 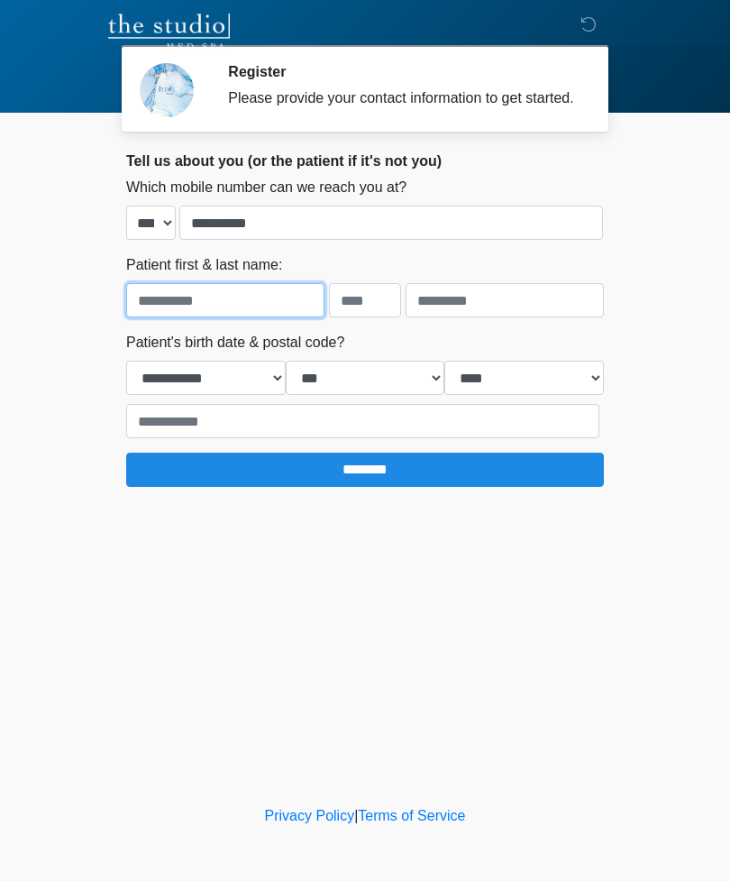 What do you see at coordinates (204, 265) in the screenshot?
I see `label: Patient first & last name:` at bounding box center [204, 265].